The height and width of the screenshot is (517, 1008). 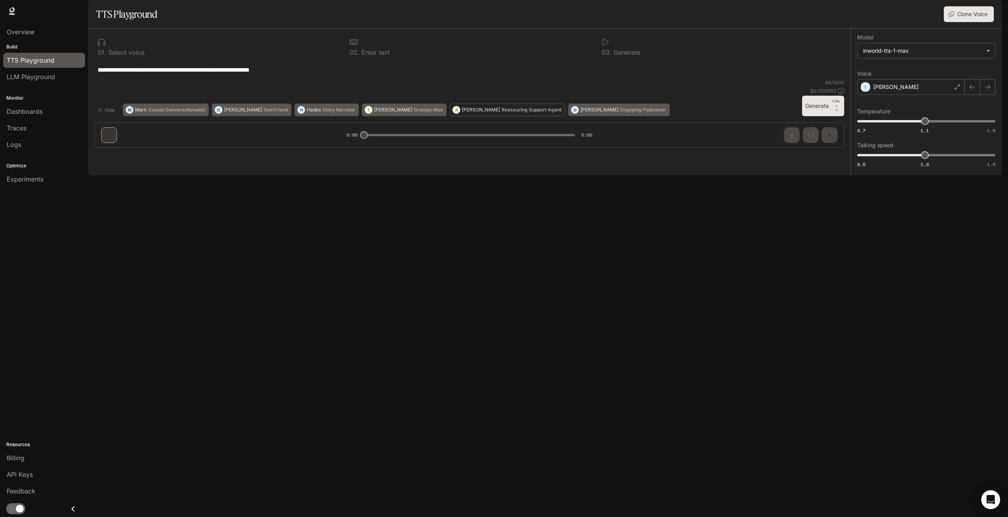 What do you see at coordinates (607, 52) in the screenshot?
I see `p: 0 3 .` at bounding box center [607, 52].